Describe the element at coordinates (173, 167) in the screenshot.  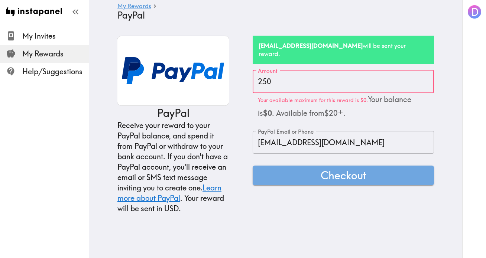
I see `div: Receive your reward to your PayPal balance, and spend it from PayPal or withdraw to your bank acc...` at that location.